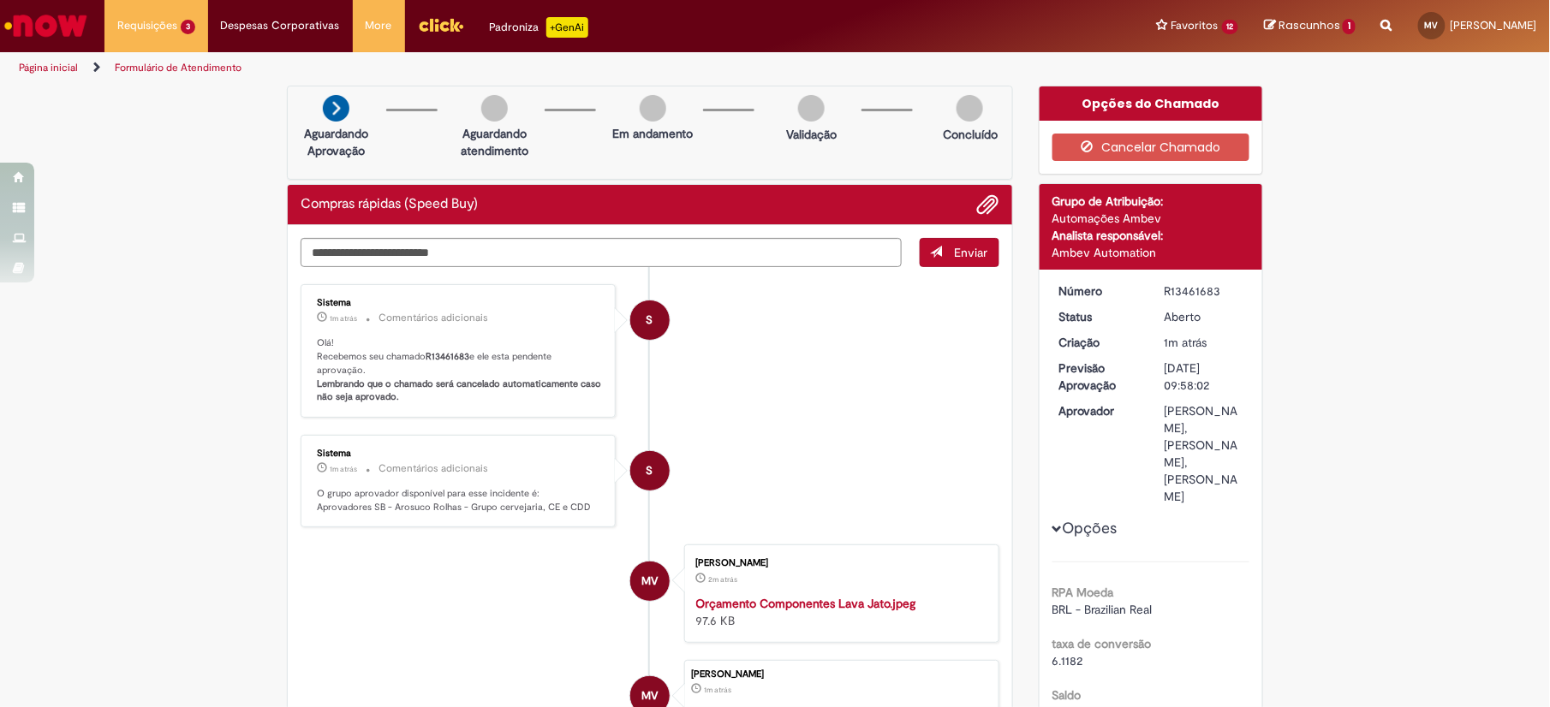  What do you see at coordinates (1309, 25) in the screenshot?
I see `span: Rascunhos` at bounding box center [1309, 25].